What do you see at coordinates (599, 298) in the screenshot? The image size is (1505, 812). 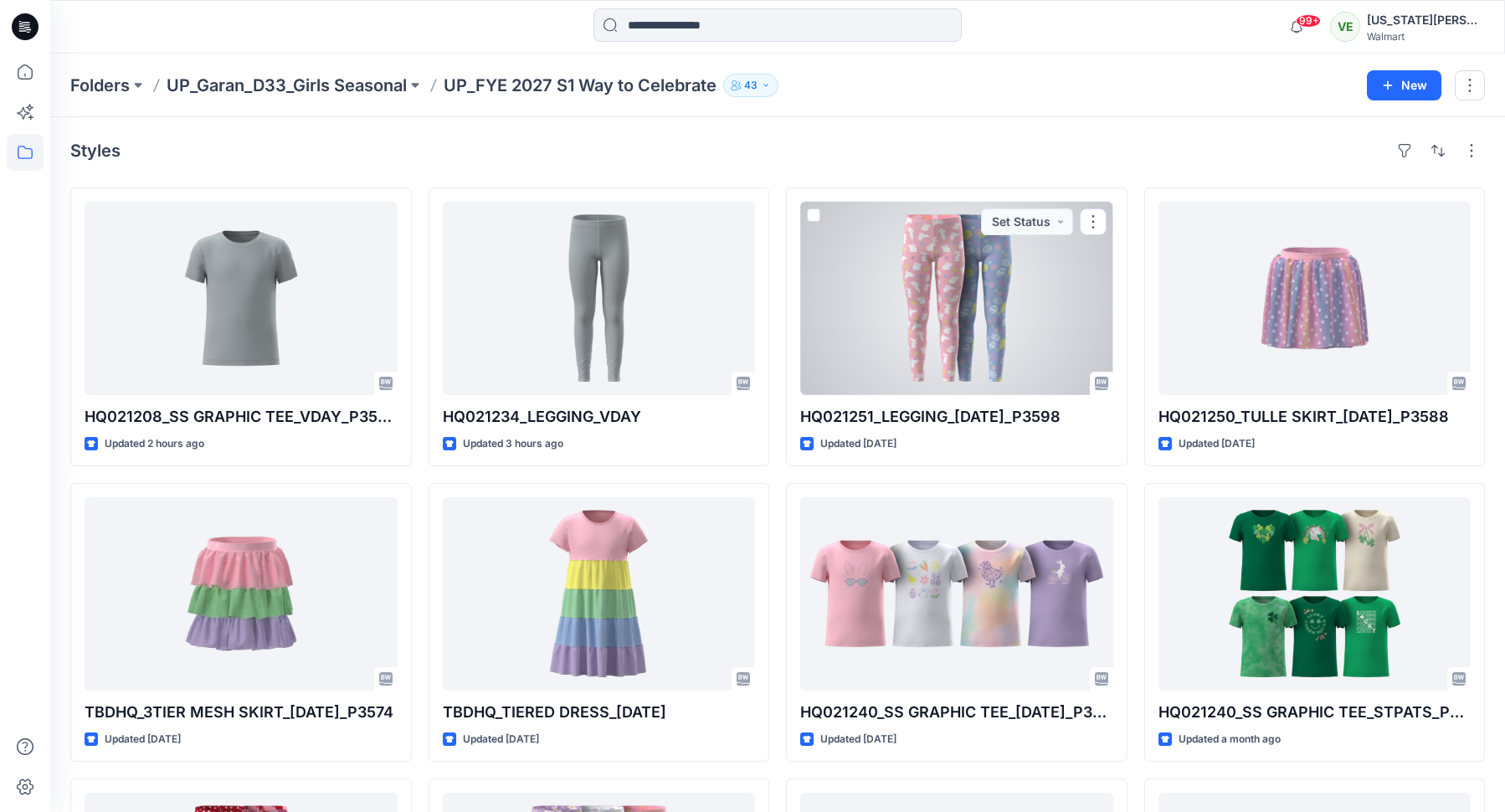 I see `a: HQ021234_LEGGING_VDAY` at bounding box center [599, 298].